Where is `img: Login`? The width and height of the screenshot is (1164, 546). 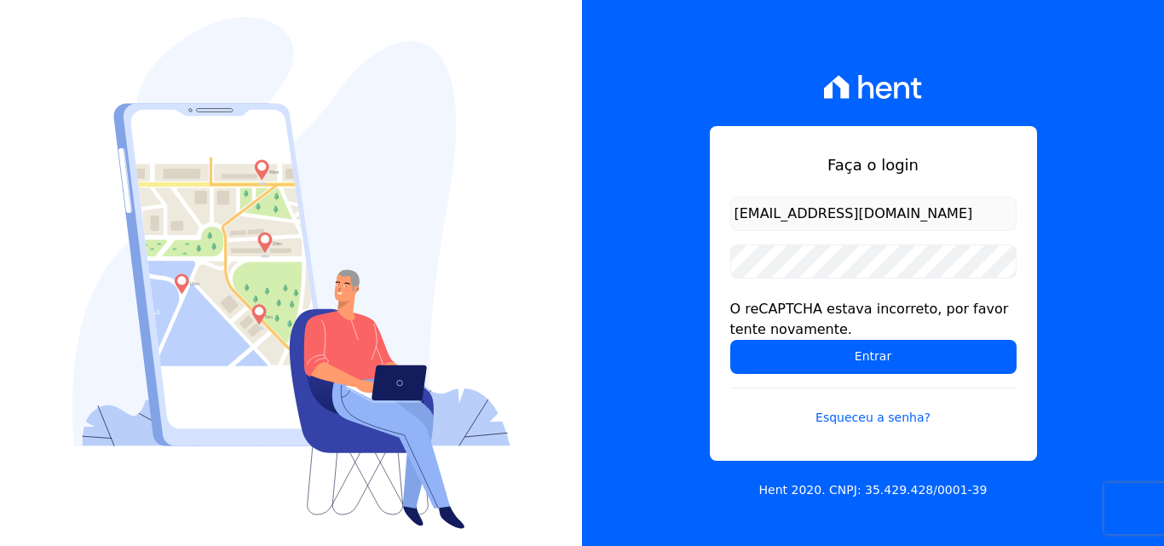 img: Login is located at coordinates (291, 273).